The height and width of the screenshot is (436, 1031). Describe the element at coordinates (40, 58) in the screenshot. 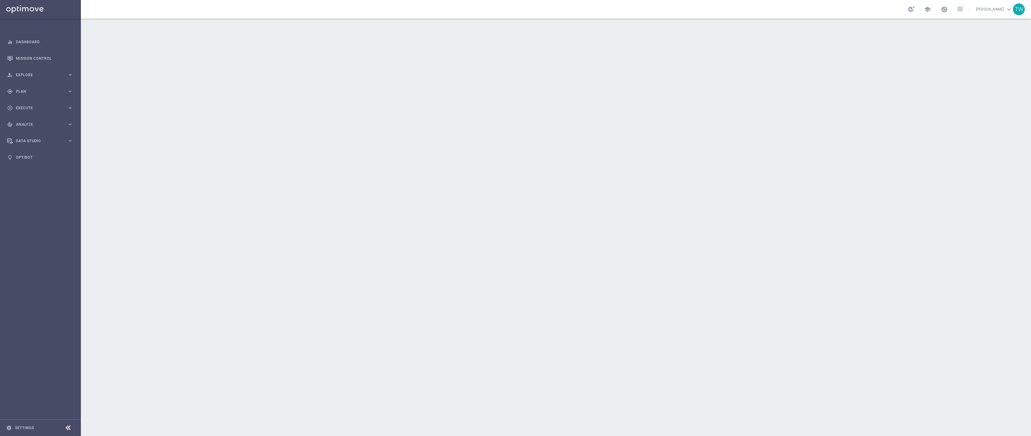

I see `button: Mission Control` at that location.